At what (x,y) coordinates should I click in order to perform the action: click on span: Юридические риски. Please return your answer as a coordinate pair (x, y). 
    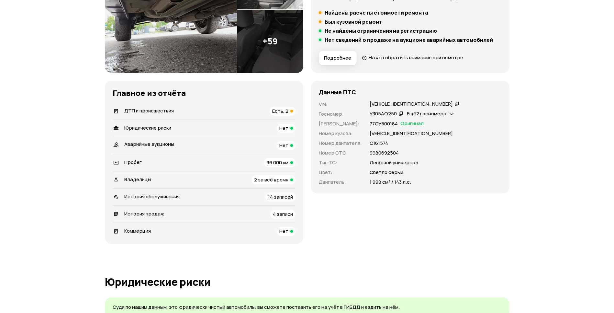
    Looking at the image, I should click on (148, 128).